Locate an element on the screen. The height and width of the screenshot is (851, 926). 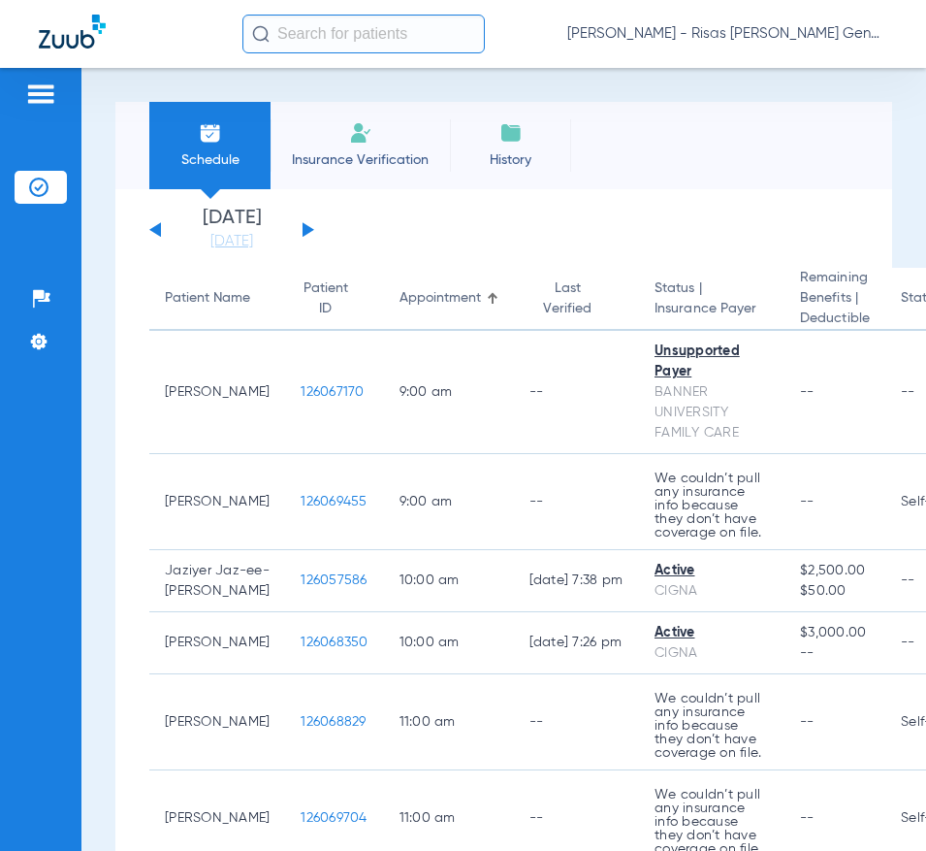
span: $3,000.00 is located at coordinates (835, 632).